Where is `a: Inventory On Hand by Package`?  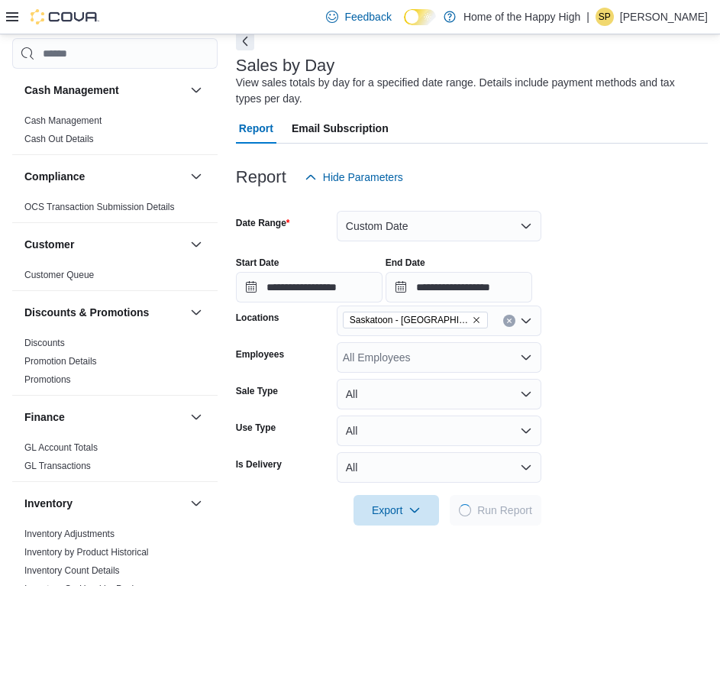 a: Inventory On Hand by Package is located at coordinates (88, 589).